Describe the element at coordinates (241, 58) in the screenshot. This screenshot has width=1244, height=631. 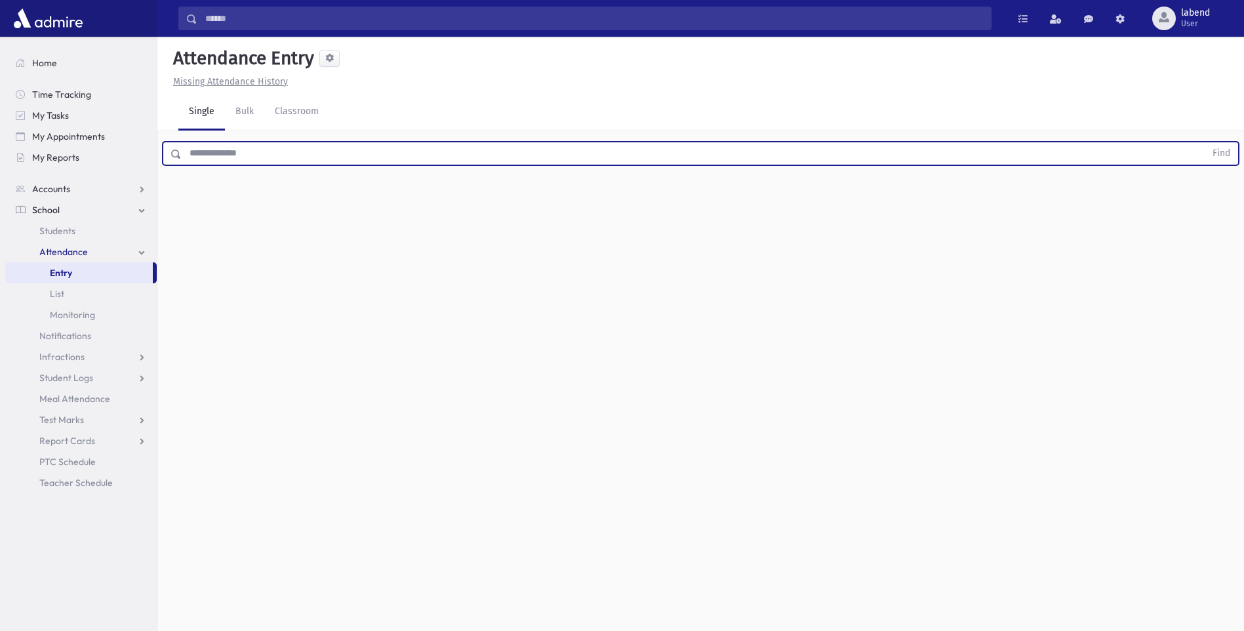
I see `h5: Attendance Entry` at that location.